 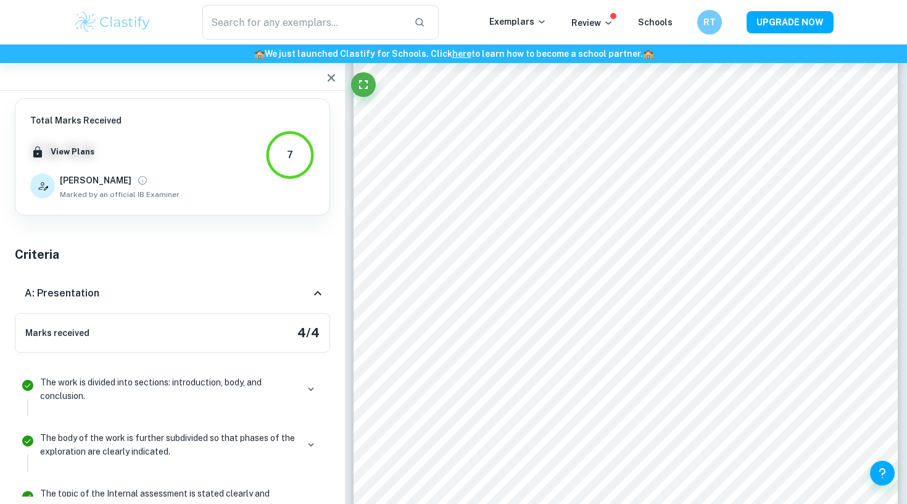 What do you see at coordinates (290, 155) in the screenshot?
I see `div: 7` at bounding box center [290, 155].